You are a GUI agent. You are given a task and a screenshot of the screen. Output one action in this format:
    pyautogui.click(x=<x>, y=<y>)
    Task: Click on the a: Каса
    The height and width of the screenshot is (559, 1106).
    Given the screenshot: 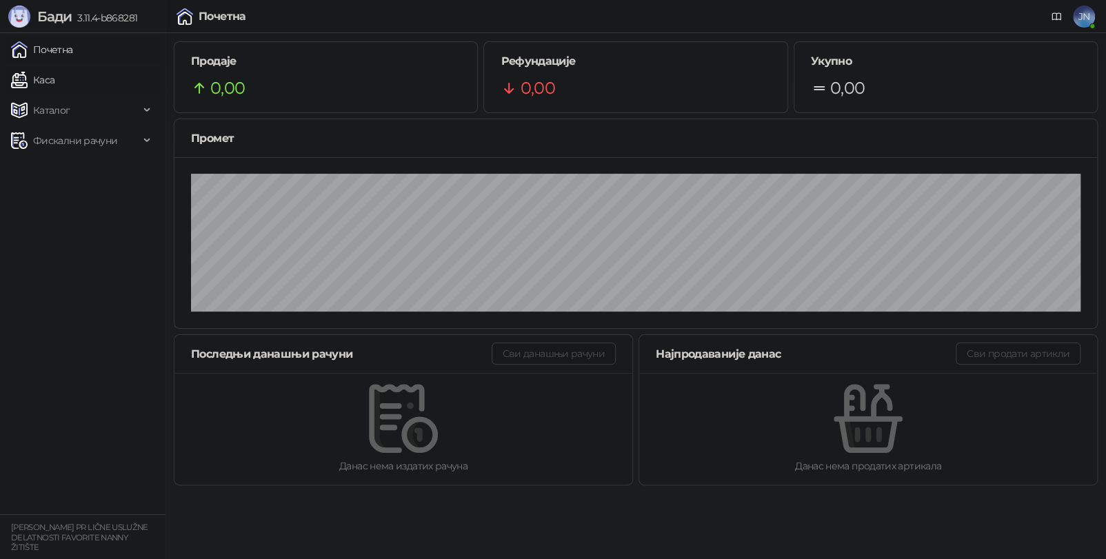 What is the action you would take?
    pyautogui.click(x=32, y=80)
    